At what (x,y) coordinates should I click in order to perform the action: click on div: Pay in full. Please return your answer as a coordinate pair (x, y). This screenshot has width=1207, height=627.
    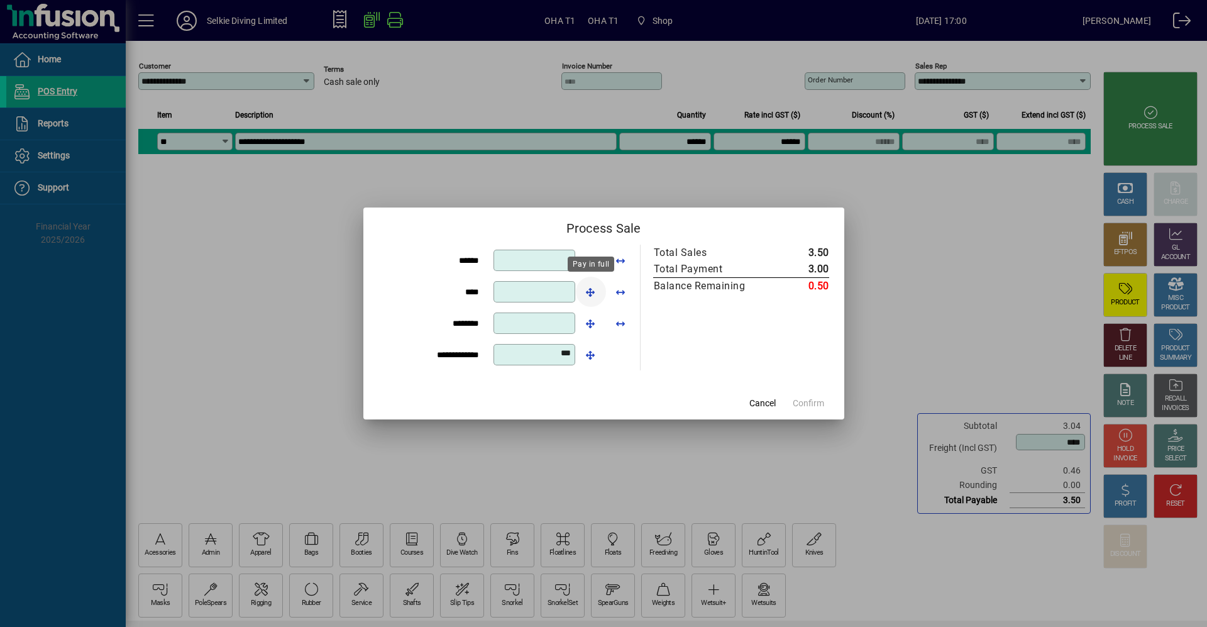
    Looking at the image, I should click on (591, 264).